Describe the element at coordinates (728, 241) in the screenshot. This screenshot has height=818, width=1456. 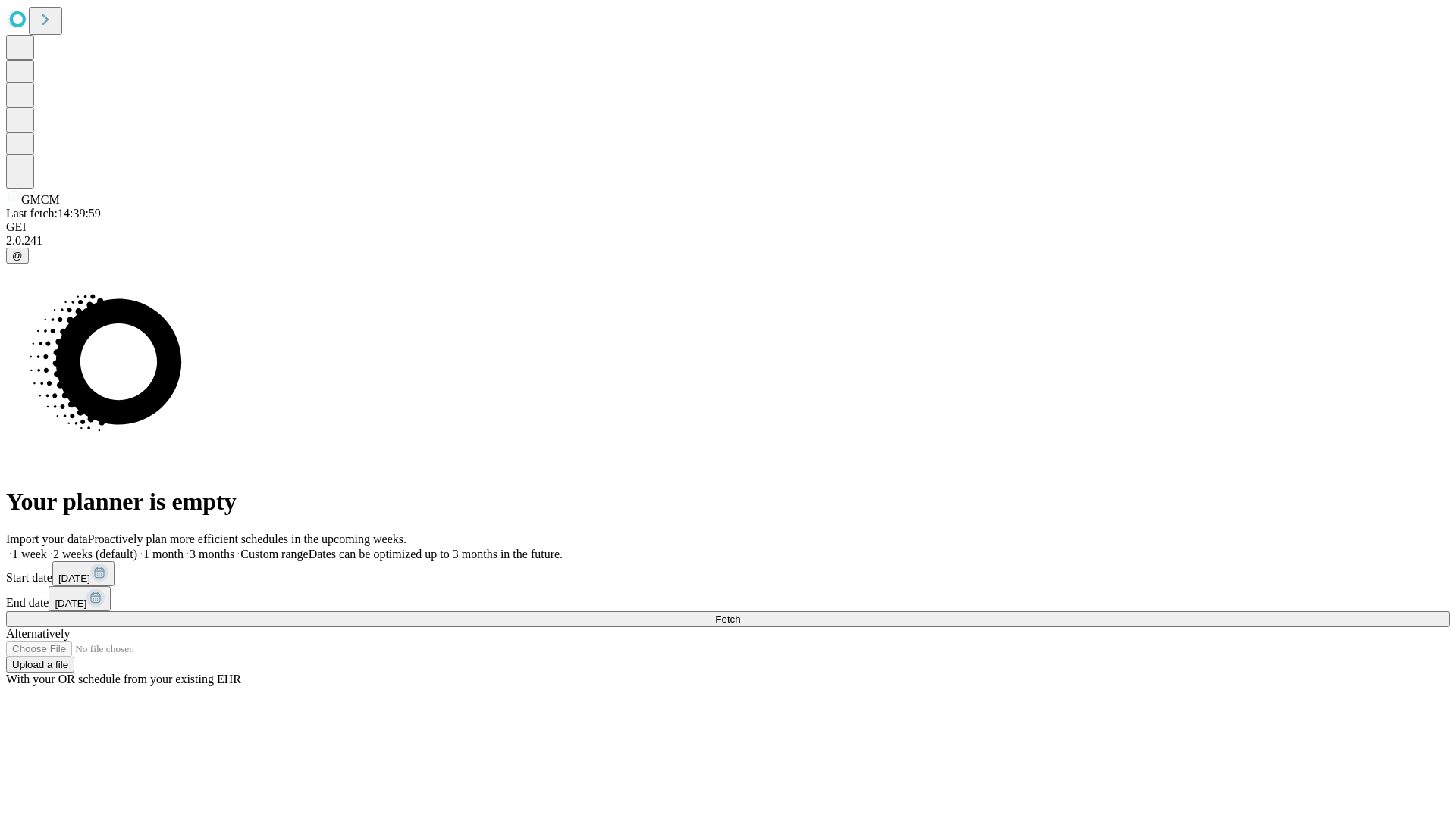
I see `div: 2.0.241` at that location.